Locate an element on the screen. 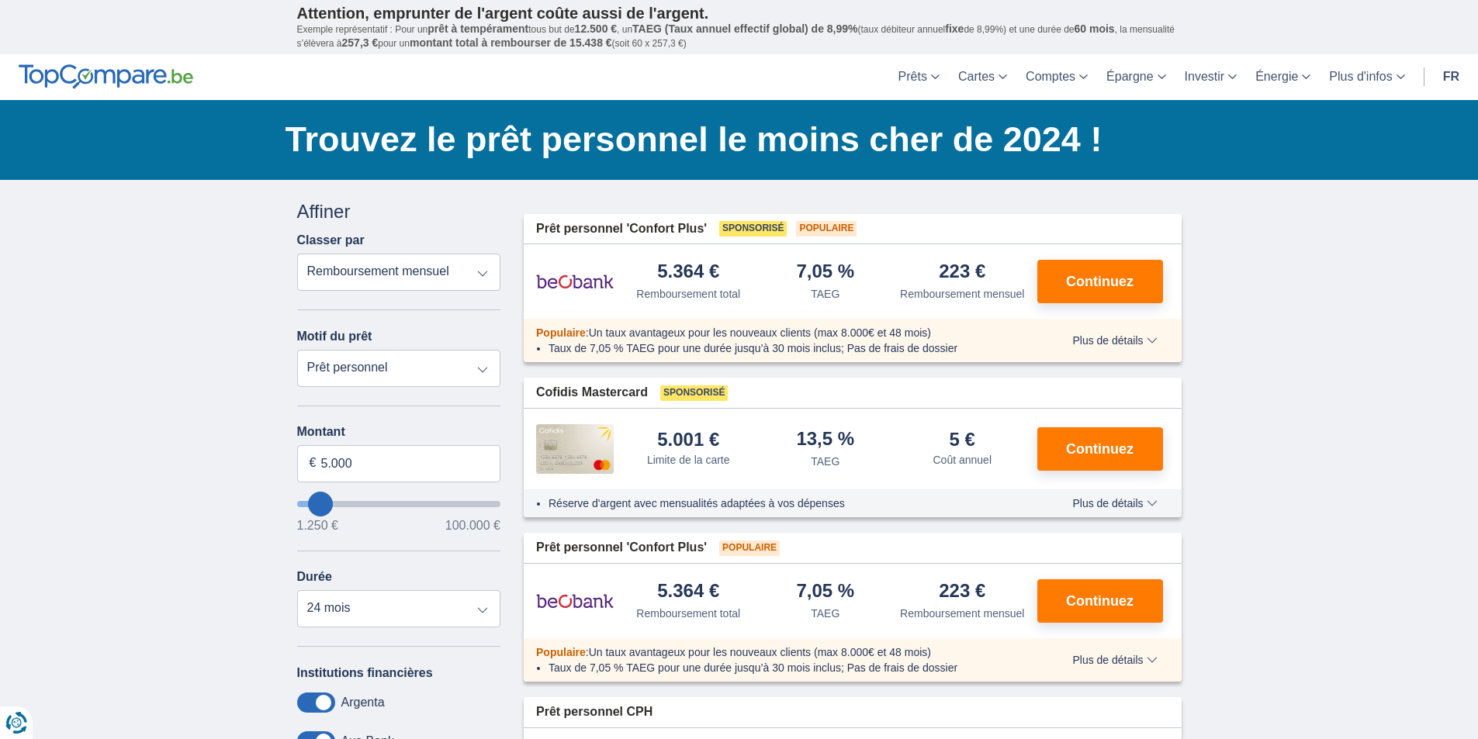 This screenshot has height=739, width=1478. a: Plus d'infos is located at coordinates (1366, 77).